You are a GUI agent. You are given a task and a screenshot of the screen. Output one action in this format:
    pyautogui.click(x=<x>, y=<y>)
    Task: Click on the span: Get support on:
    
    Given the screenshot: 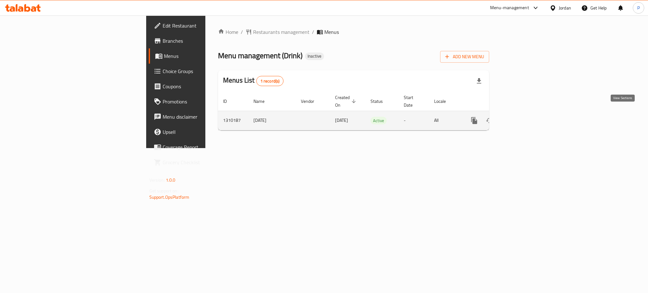 What is the action you would take?
    pyautogui.click(x=164, y=191)
    